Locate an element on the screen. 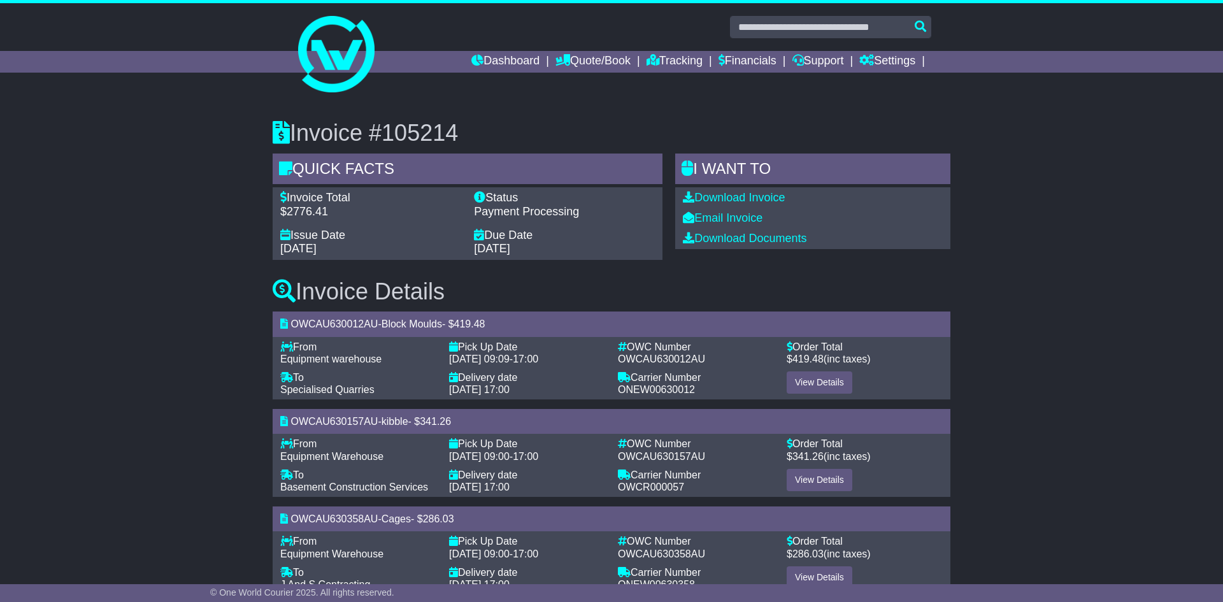  a: Download Documents is located at coordinates (745, 238).